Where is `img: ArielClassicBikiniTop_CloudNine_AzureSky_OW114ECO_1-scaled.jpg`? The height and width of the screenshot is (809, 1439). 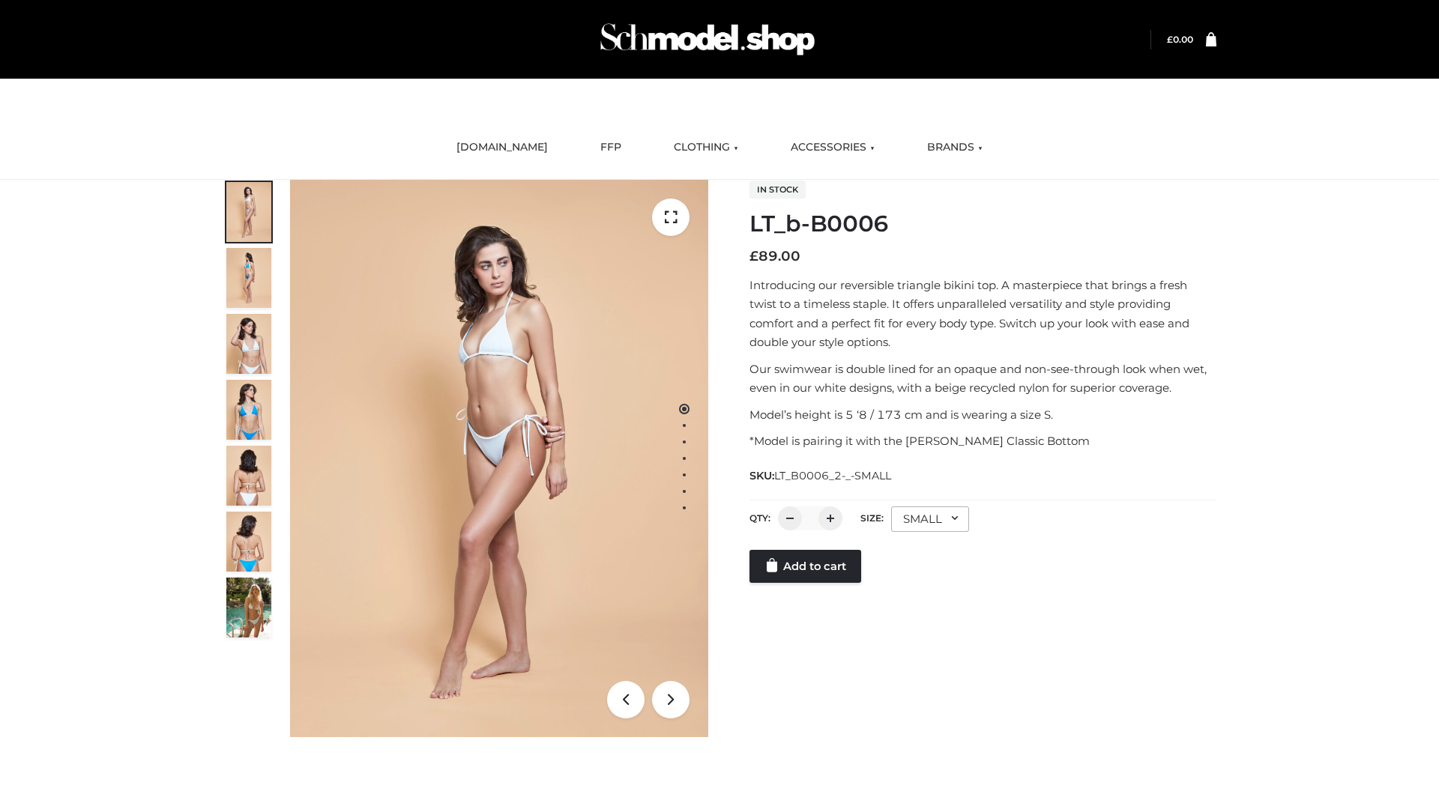 img: ArielClassicBikiniTop_CloudNine_AzureSky_OW114ECO_1-scaled.jpg is located at coordinates (249, 212).